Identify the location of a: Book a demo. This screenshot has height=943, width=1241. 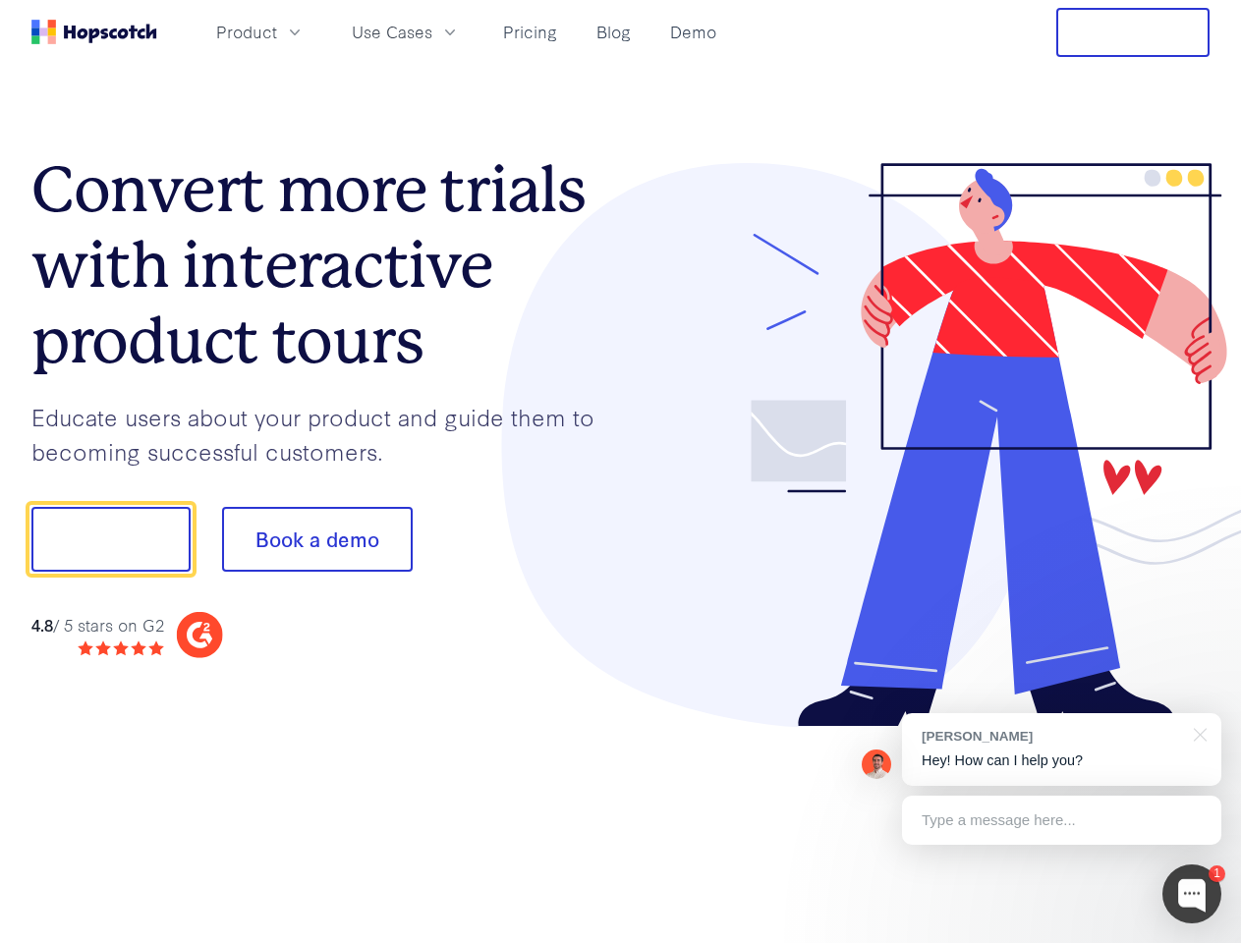
(317, 539).